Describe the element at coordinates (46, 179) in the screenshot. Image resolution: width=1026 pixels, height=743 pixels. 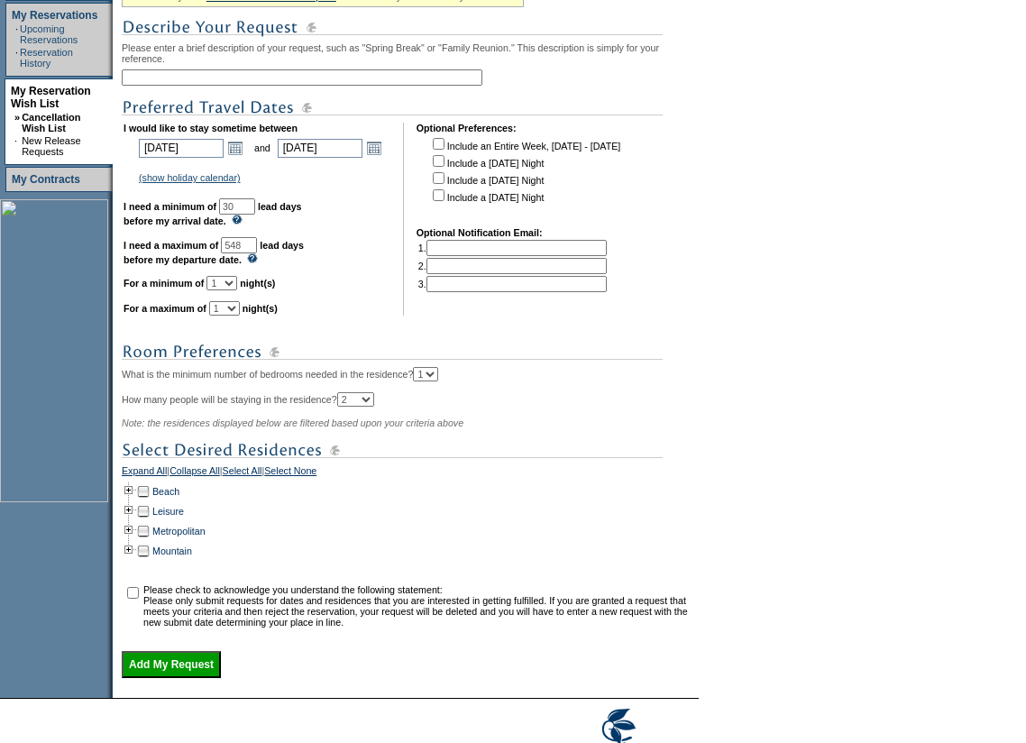
I see `a: My Contracts` at that location.